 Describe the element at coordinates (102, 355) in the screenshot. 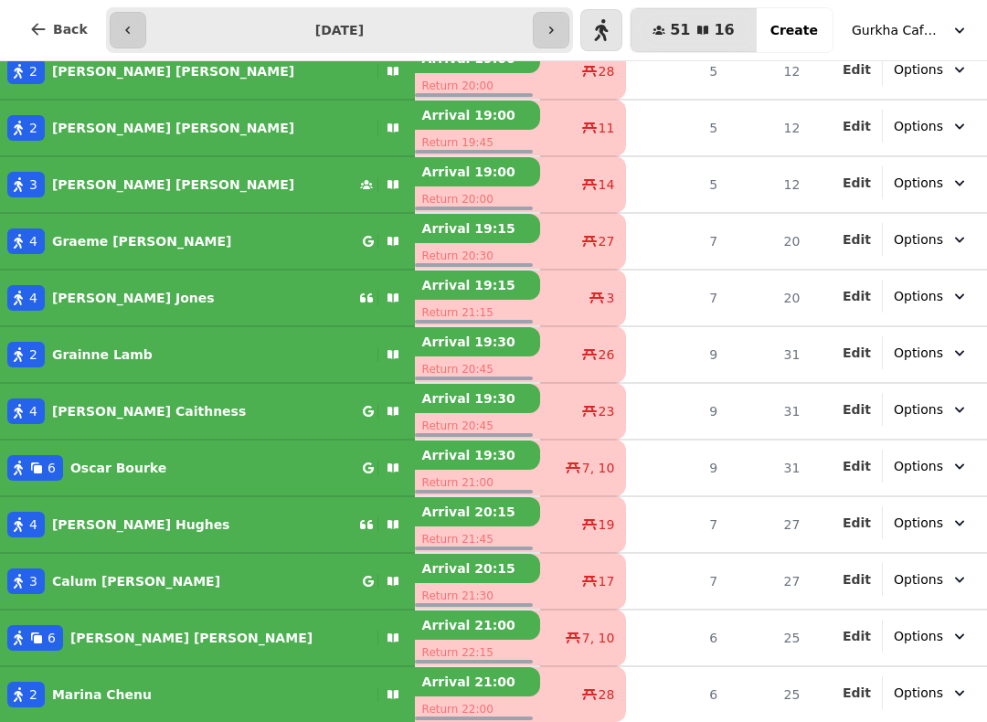

I see `p: Grainne Lamb` at that location.